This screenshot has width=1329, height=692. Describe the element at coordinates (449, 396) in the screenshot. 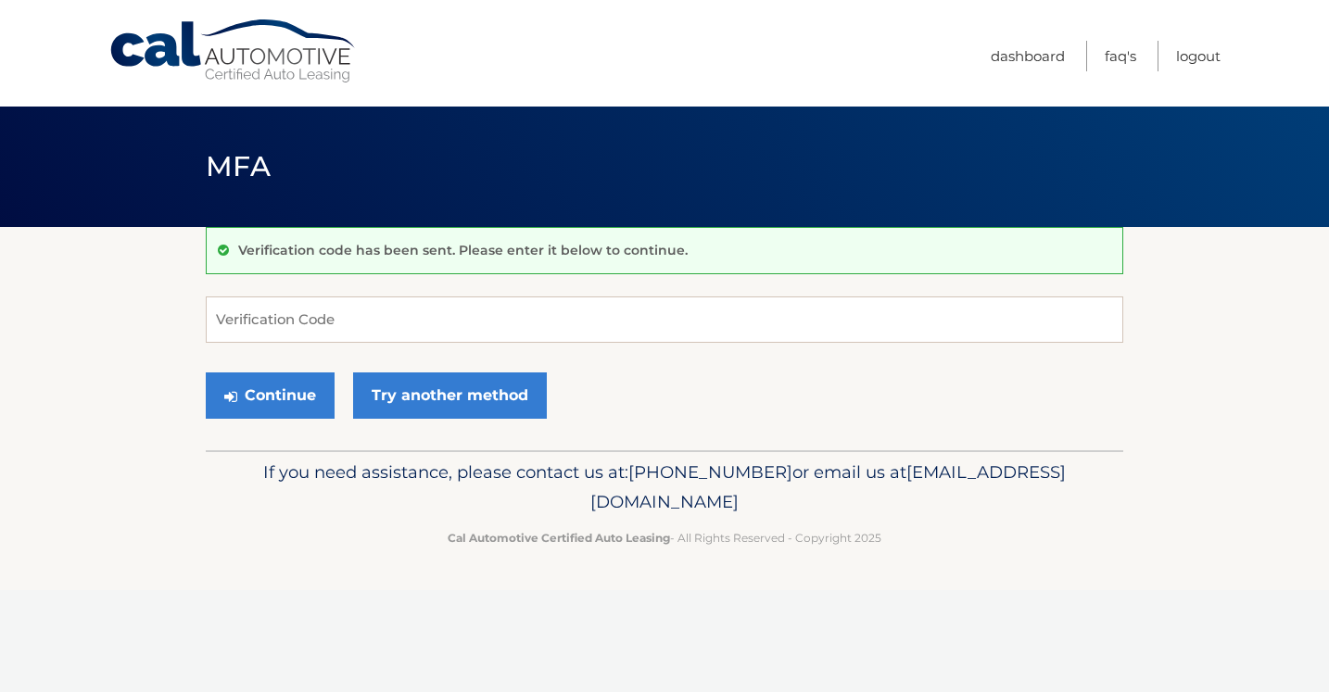

I see `a: Try another method` at that location.